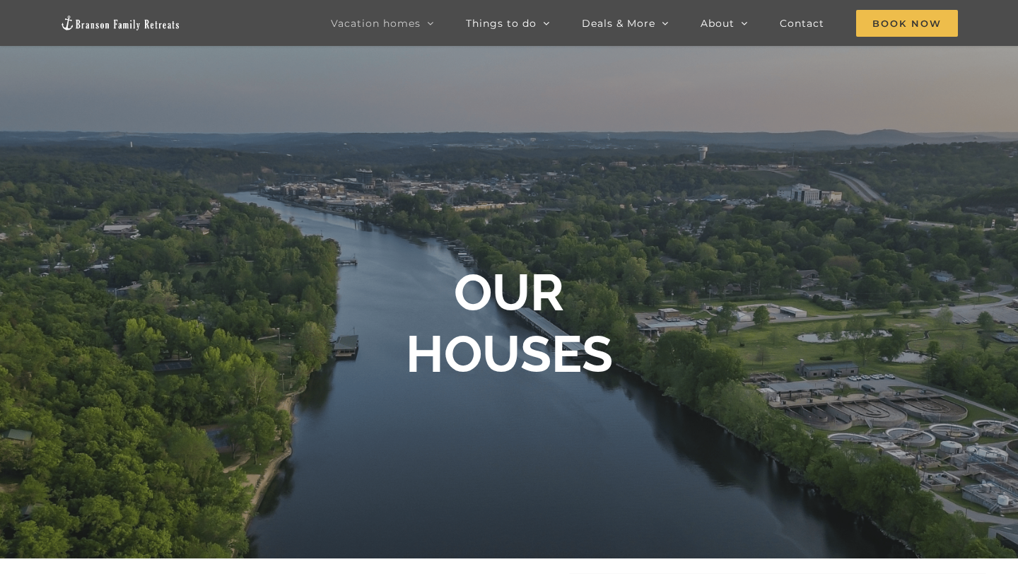 This screenshot has height=574, width=1018. I want to click on span: Deals & More, so click(618, 23).